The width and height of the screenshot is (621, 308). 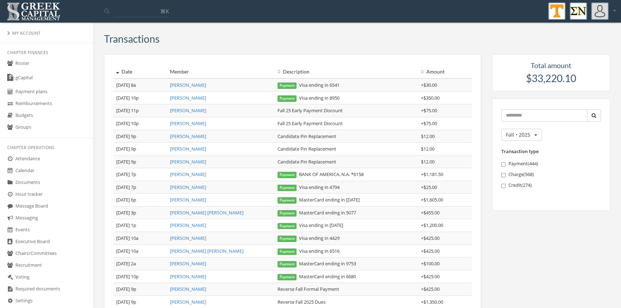 What do you see at coordinates (429, 187) in the screenshot?
I see `span: + $25.00` at bounding box center [429, 187].